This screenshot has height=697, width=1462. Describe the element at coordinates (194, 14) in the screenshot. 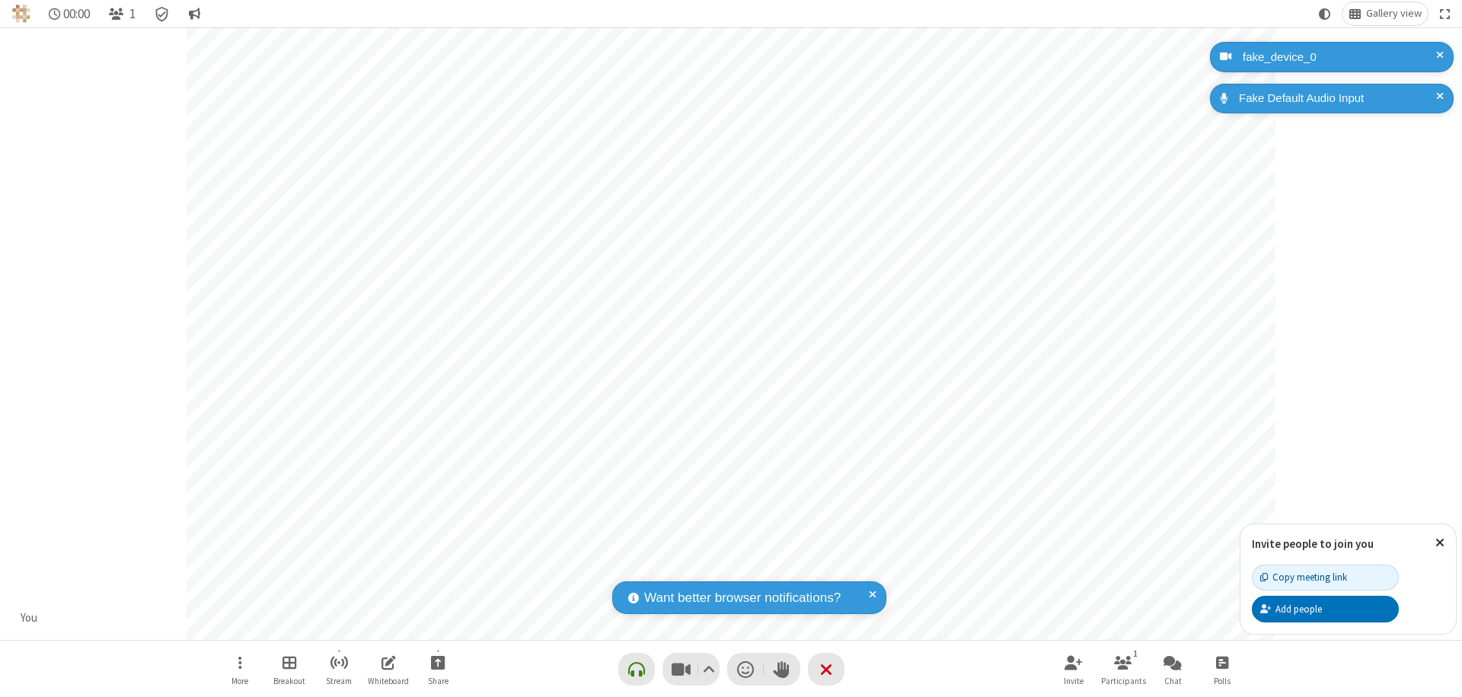

I see `button: Conversation` at that location.